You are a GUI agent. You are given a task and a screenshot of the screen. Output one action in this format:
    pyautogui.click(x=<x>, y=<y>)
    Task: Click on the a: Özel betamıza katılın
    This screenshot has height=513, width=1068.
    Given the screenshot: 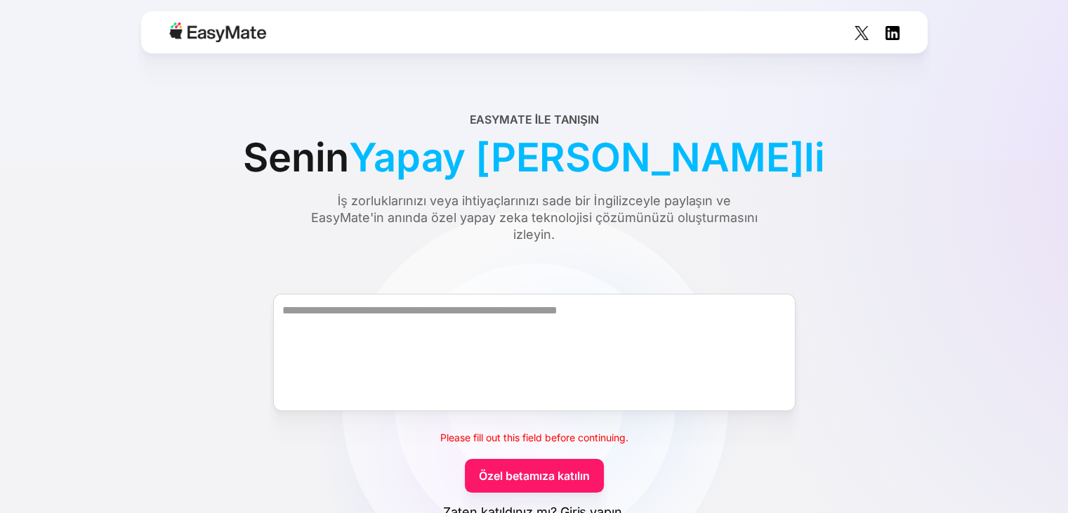 What is the action you would take?
    pyautogui.click(x=535, y=476)
    